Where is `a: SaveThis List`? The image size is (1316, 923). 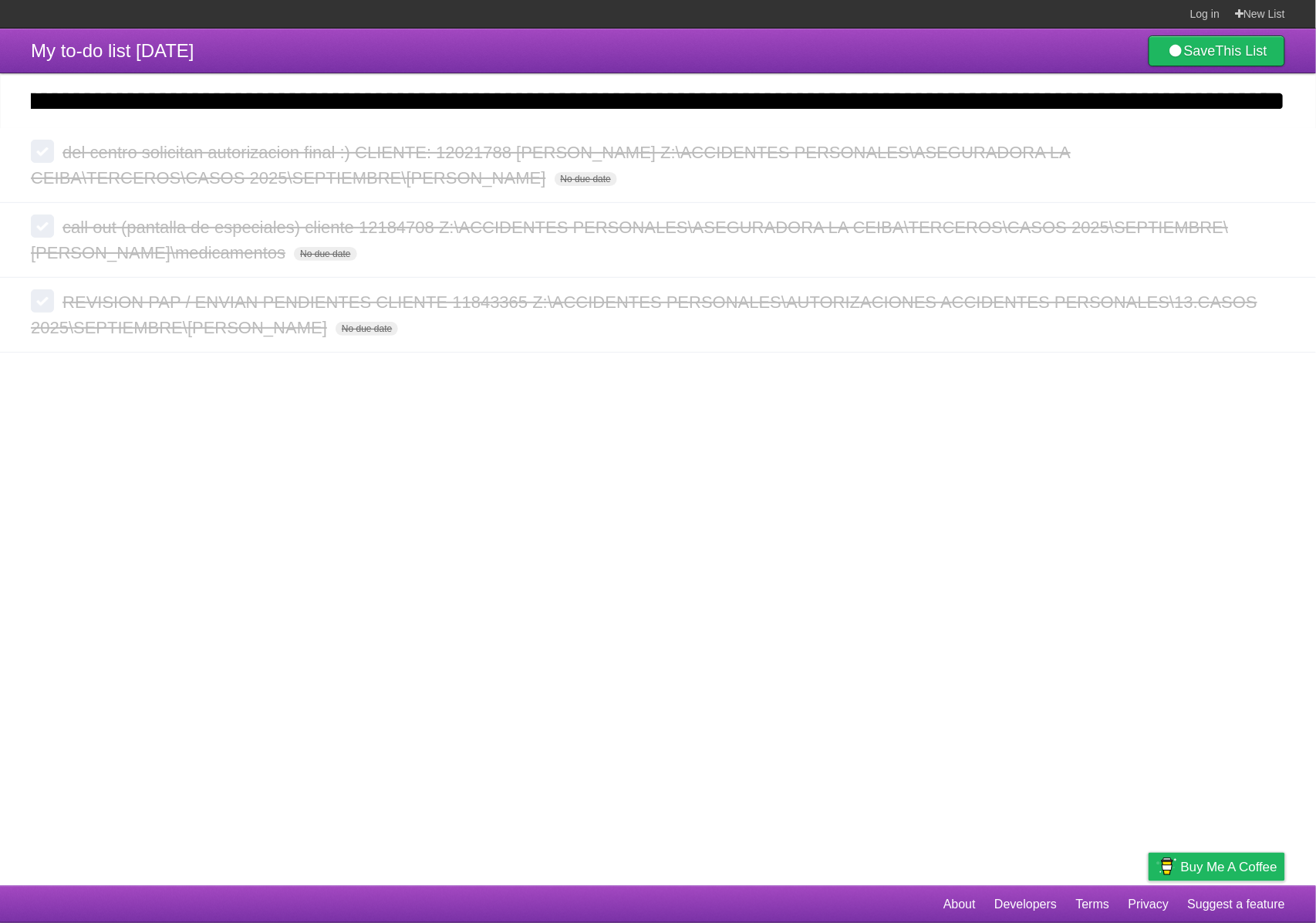 a: SaveThis List is located at coordinates (1216, 51).